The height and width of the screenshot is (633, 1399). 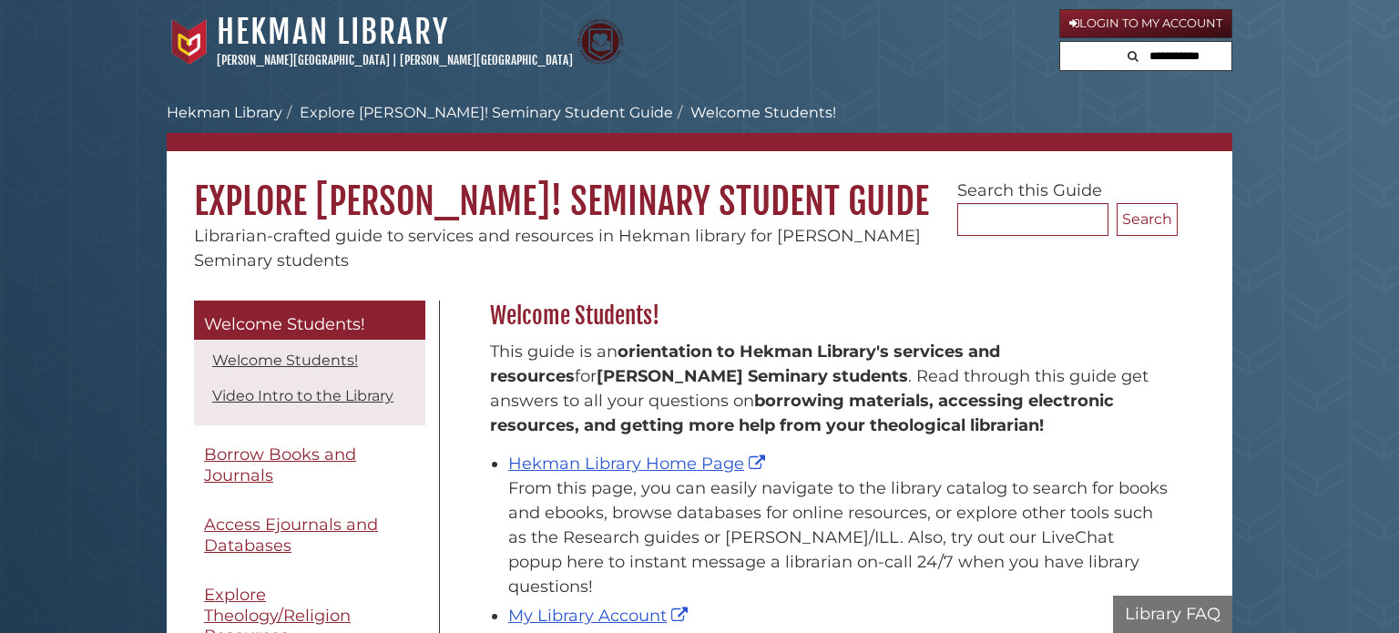 What do you see at coordinates (819, 388) in the screenshot?
I see `span: This guide is an for . Read through this guide get answers to all your questions on` at bounding box center [819, 388].